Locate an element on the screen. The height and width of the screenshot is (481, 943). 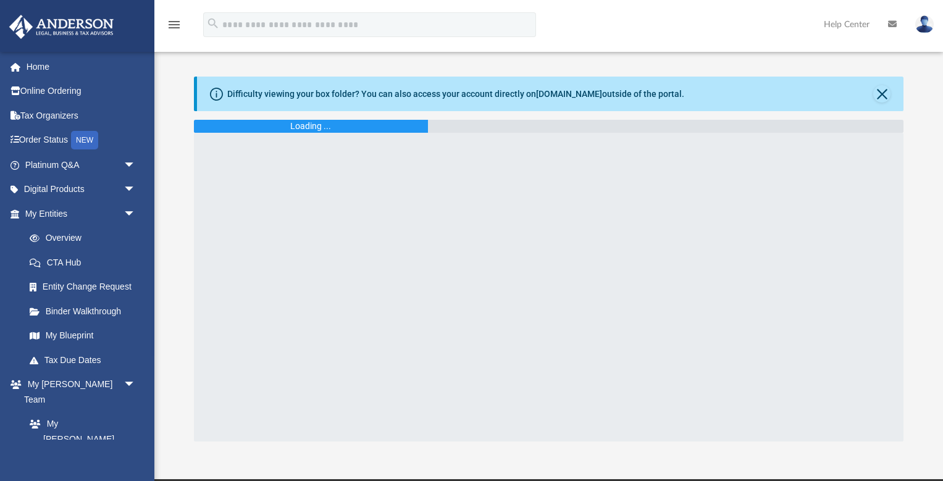
a: Binder Walkthrough is located at coordinates (86, 311).